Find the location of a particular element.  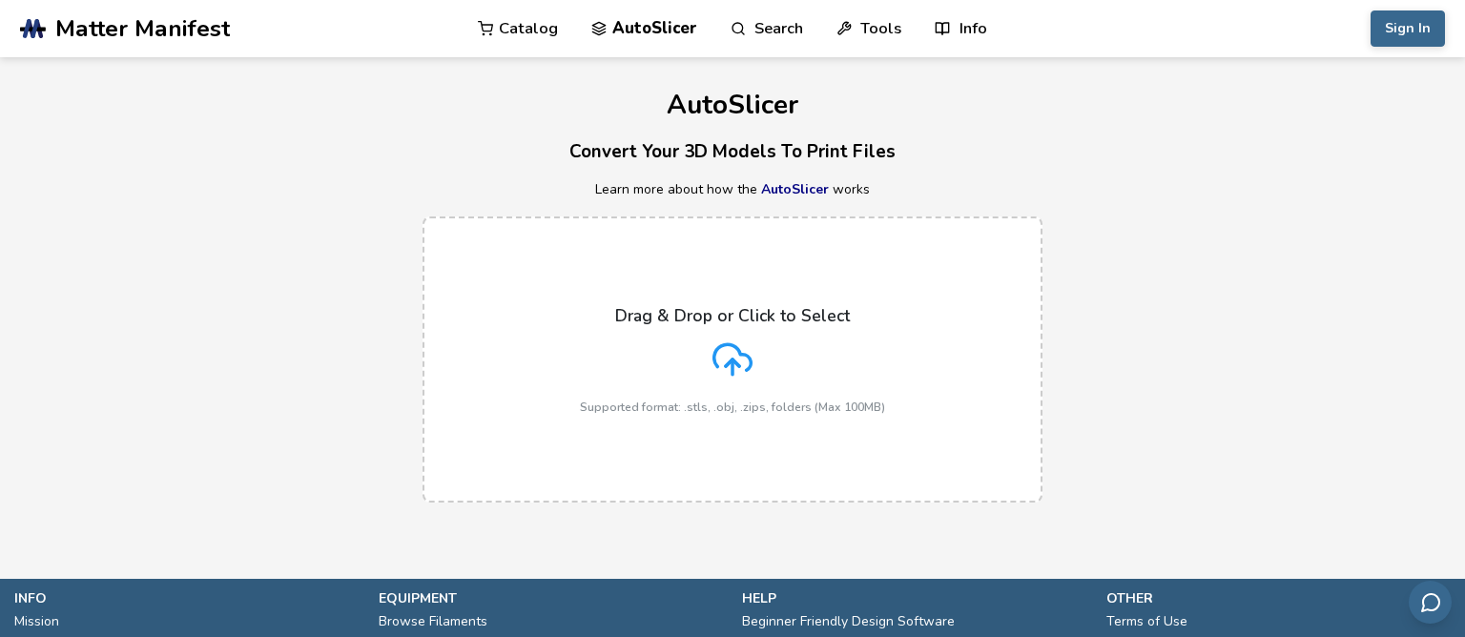

p: Supported format: .stls, .obj, .zips, folders (Max 100MB) is located at coordinates (733, 407).